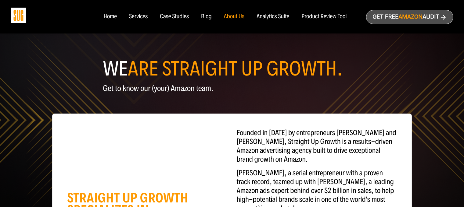  What do you see at coordinates (273, 17) in the screenshot?
I see `a: Analytics Suite` at bounding box center [273, 17].